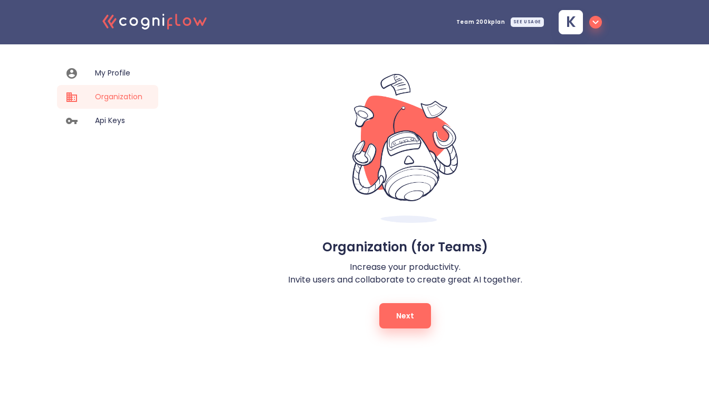 The width and height of the screenshot is (709, 414). I want to click on a: Api Keys, so click(108, 120).